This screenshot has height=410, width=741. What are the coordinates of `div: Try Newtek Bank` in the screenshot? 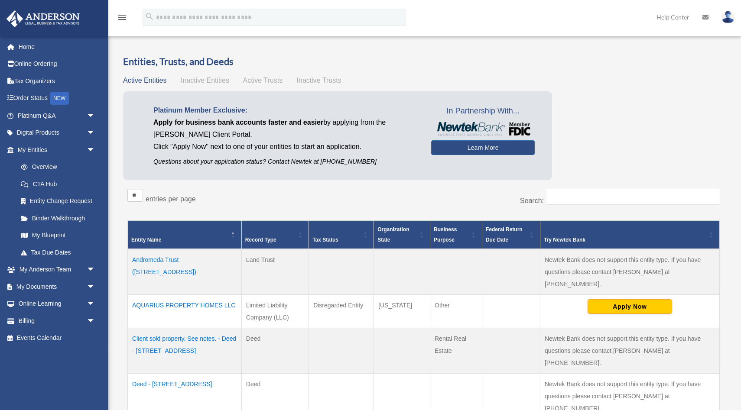 It's located at (624, 240).